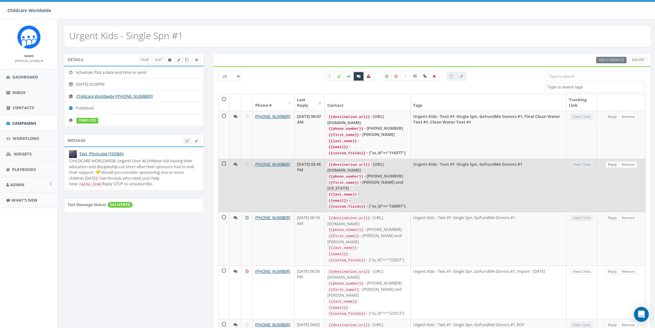  Describe the element at coordinates (425, 76) in the screenshot. I see `label: Link Clicked` at that location.